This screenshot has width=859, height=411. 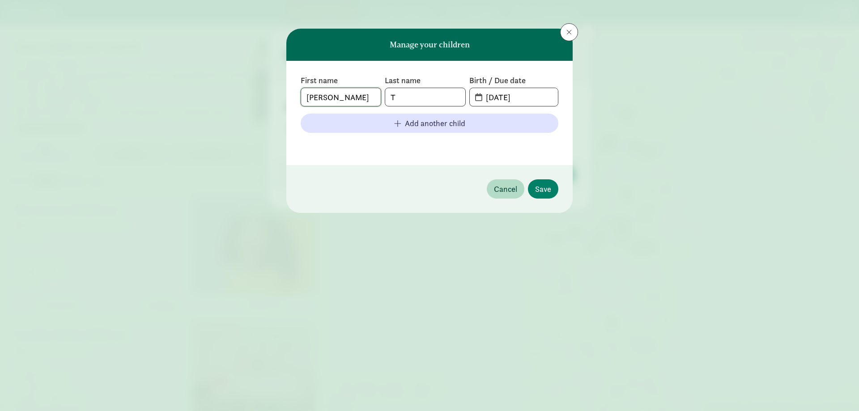 I want to click on label: Birth / Due date, so click(x=513, y=81).